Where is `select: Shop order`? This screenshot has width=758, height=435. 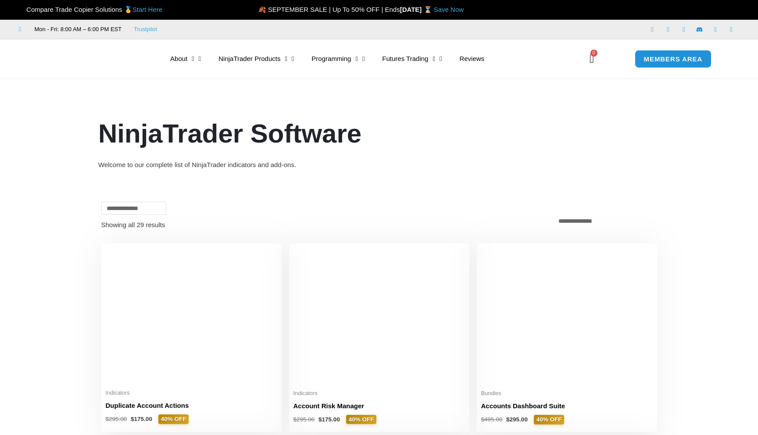
select: Shop order is located at coordinates (605, 221).